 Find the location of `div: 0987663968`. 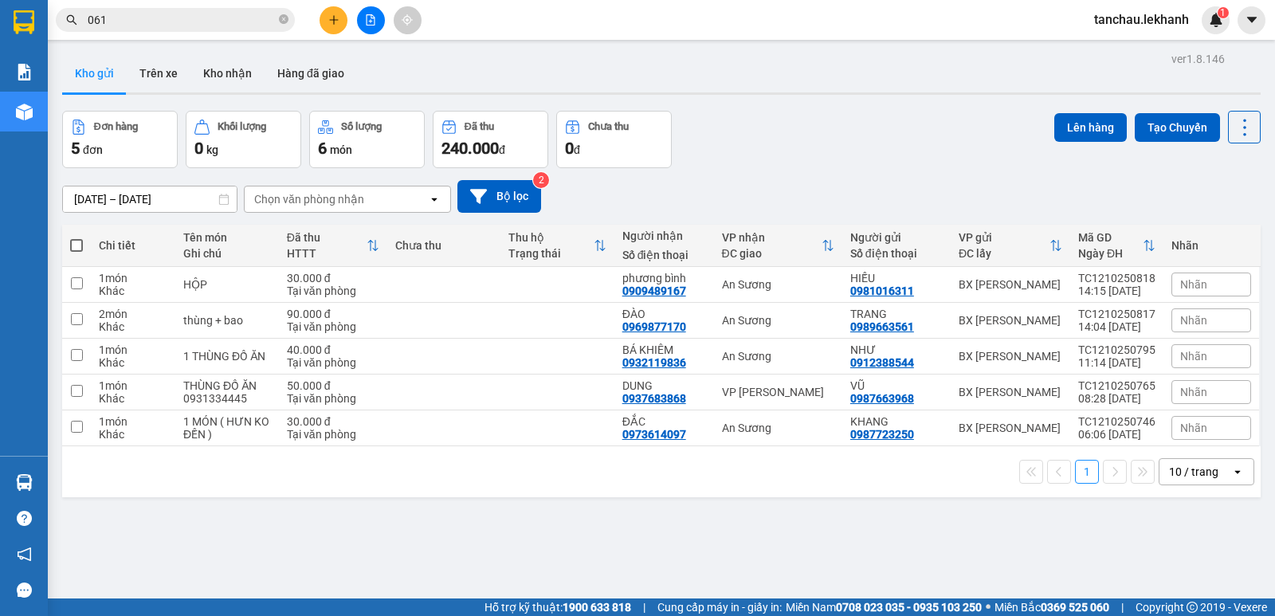

div: 0987663968 is located at coordinates (882, 398).